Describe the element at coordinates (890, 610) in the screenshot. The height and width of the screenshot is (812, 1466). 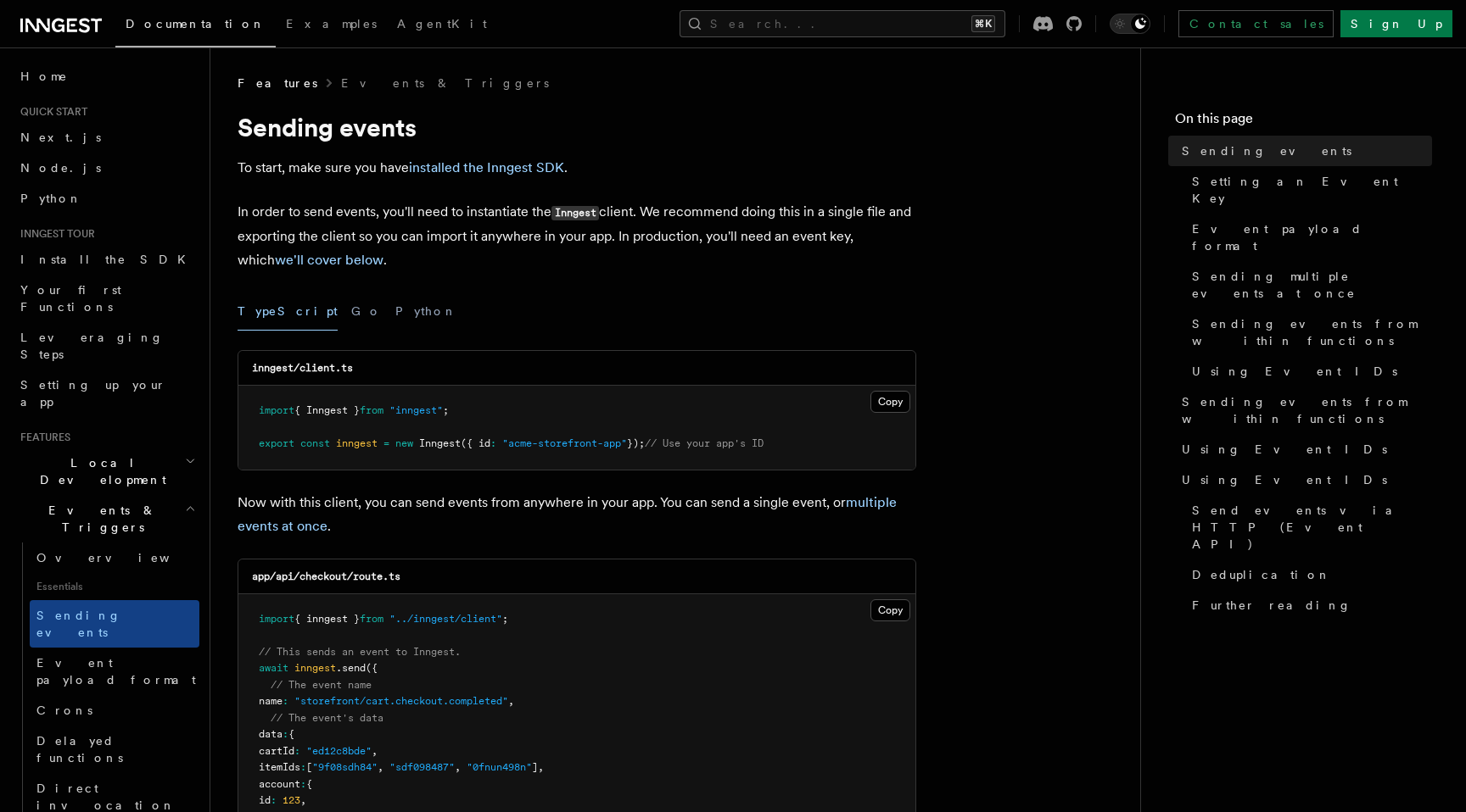
I see `button: Copy` at that location.